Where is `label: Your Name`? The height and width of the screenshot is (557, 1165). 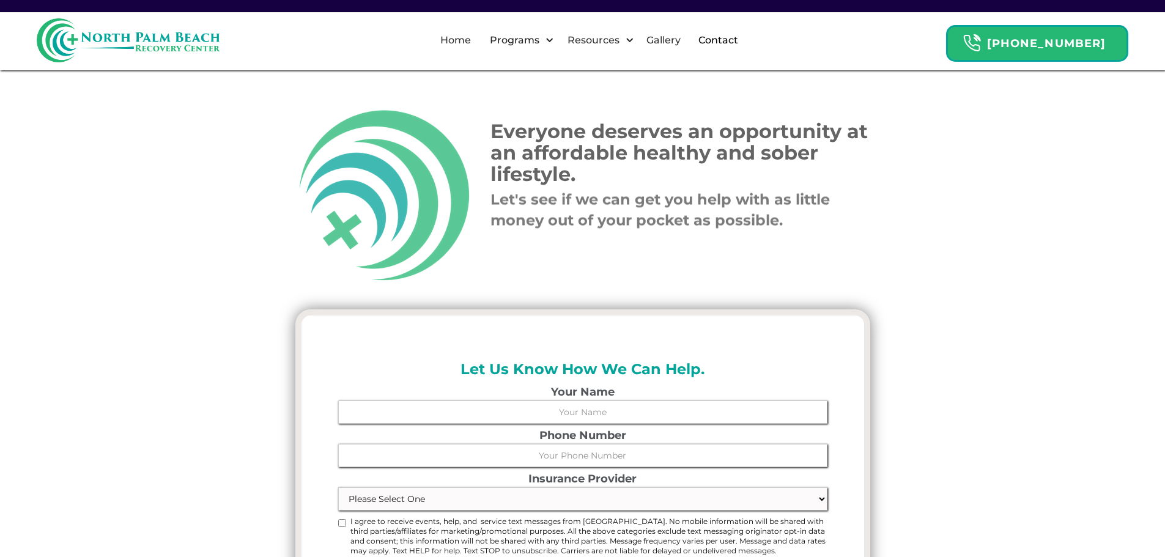 label: Your Name is located at coordinates (583, 392).